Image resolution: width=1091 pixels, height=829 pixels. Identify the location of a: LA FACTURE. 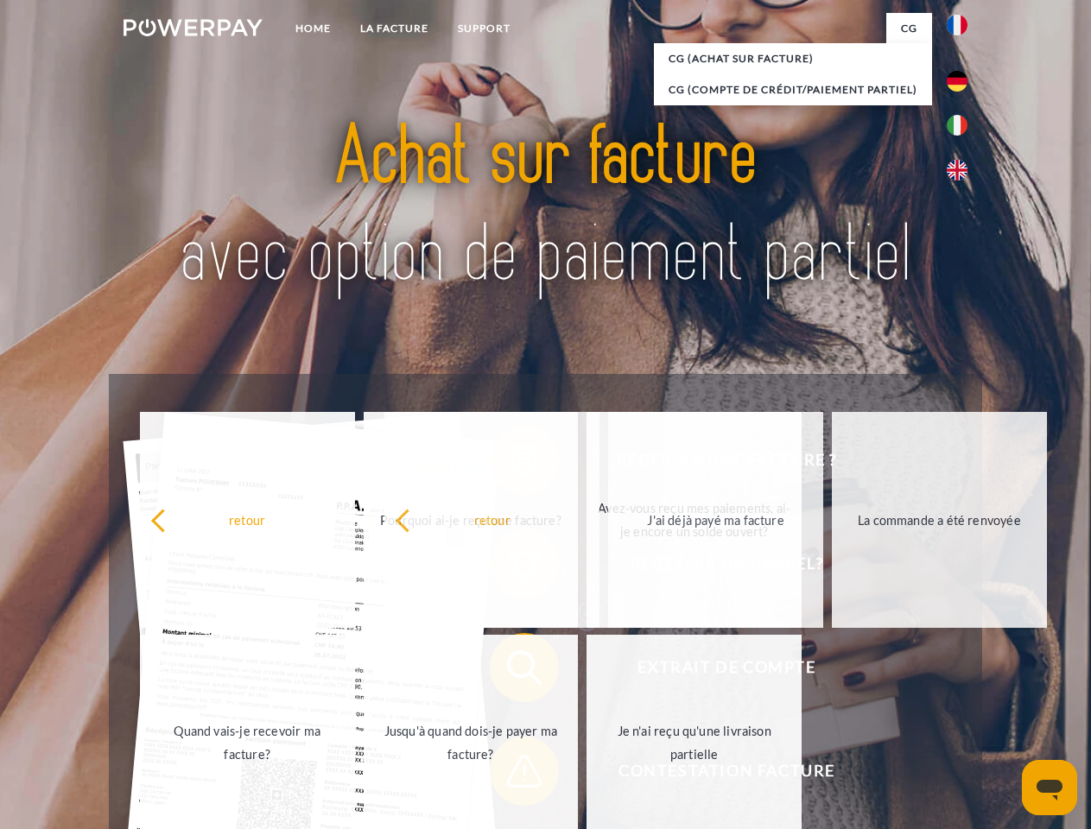
(394, 28).